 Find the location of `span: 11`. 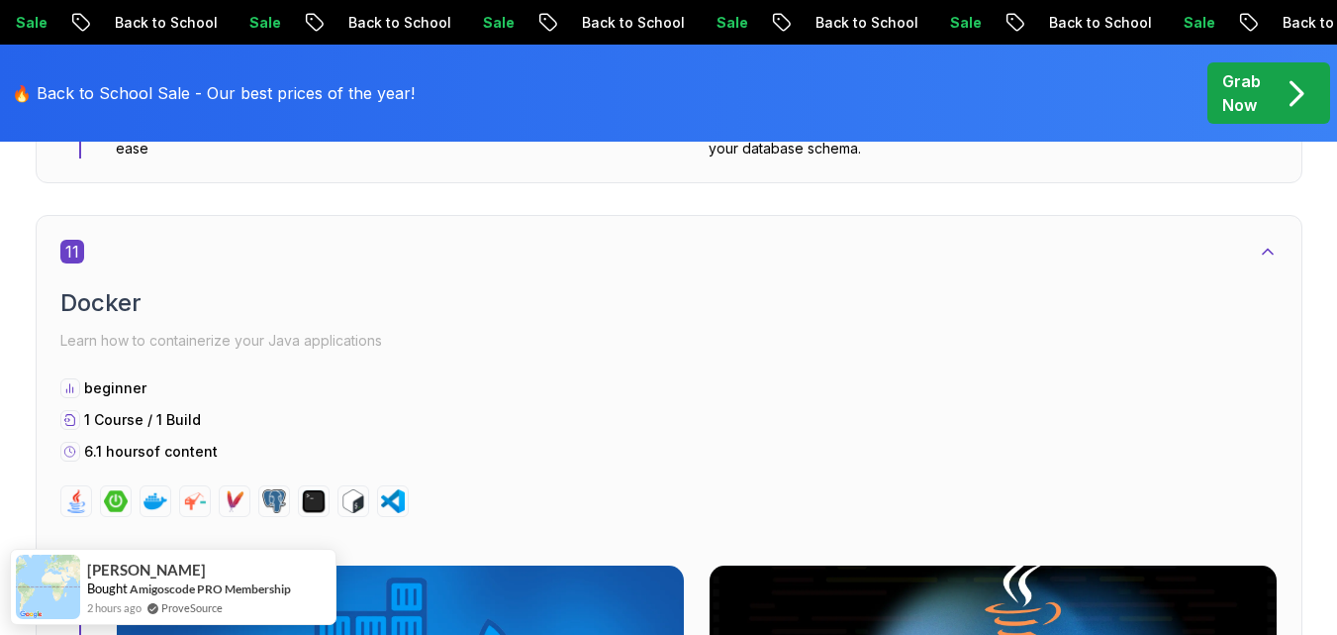

span: 11 is located at coordinates (72, 251).